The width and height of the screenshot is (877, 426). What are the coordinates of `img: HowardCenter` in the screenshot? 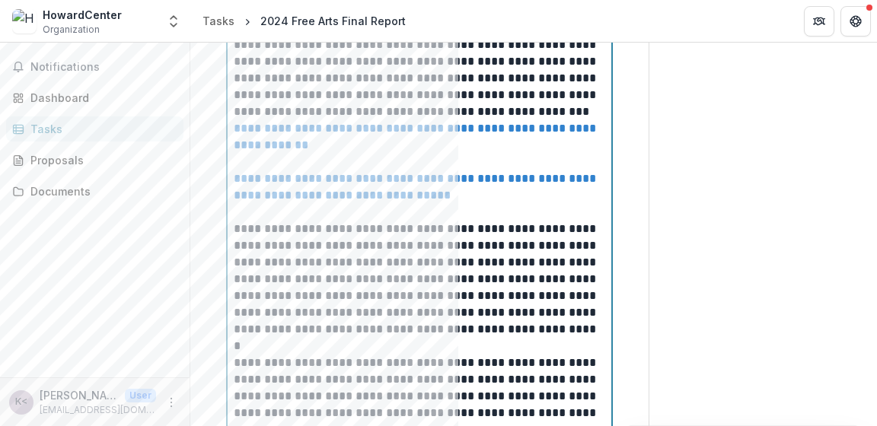 It's located at (24, 21).